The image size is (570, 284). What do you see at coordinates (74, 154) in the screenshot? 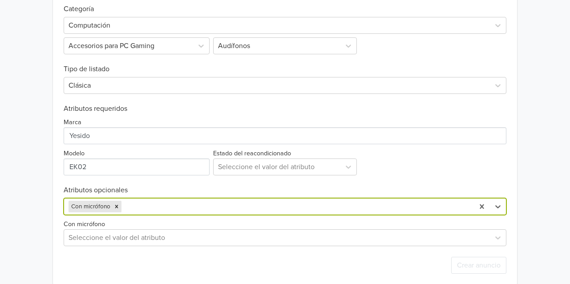
I see `label: Modelo` at bounding box center [74, 154].